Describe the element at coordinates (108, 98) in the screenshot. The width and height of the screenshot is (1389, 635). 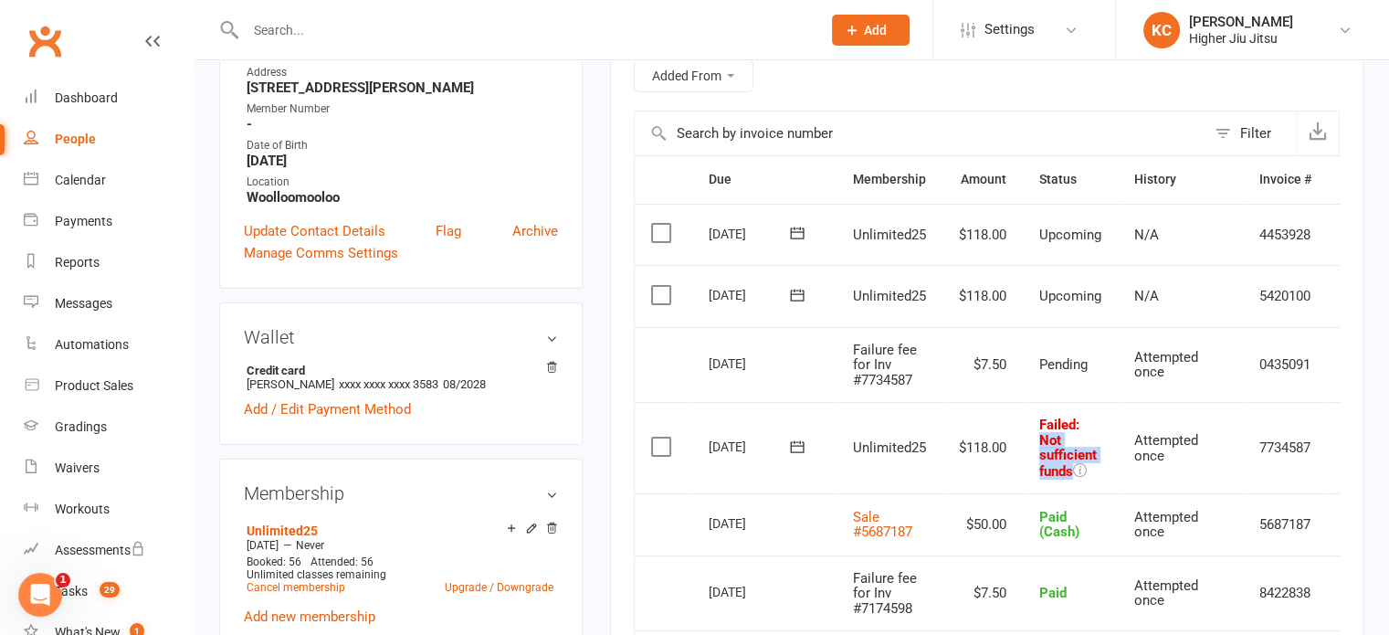
I see `a: Dashboard` at that location.